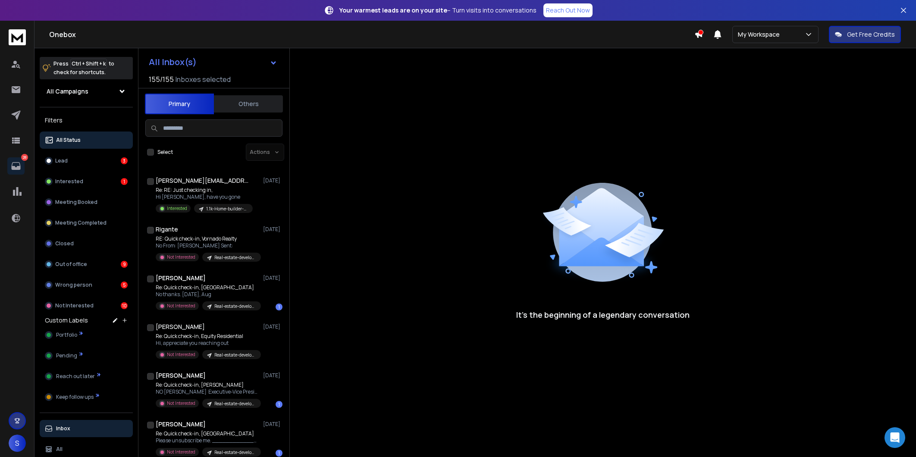 The width and height of the screenshot is (916, 457). Describe the element at coordinates (86, 356) in the screenshot. I see `button: Pending` at that location.